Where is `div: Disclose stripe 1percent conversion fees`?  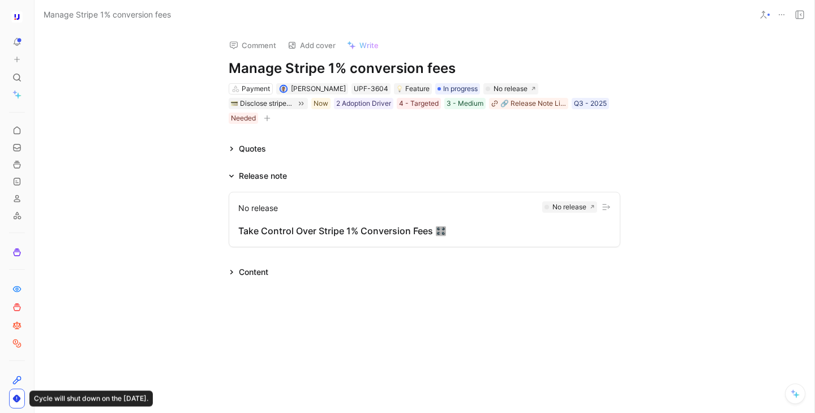 div: Disclose stripe 1percent conversion fees is located at coordinates (266, 104).